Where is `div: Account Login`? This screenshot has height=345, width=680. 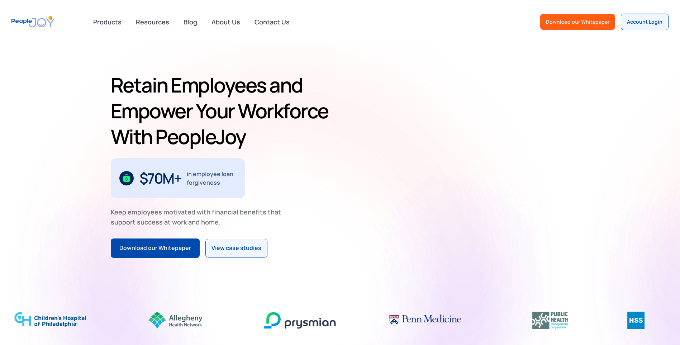
div: Account Login is located at coordinates (644, 22).